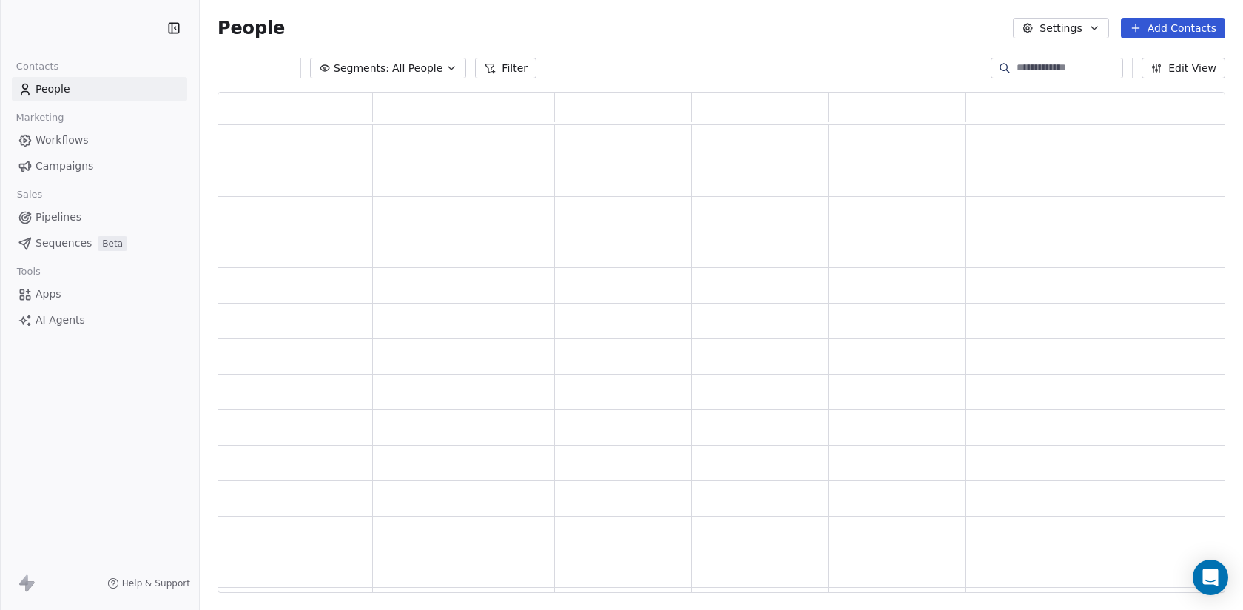 The image size is (1243, 610). What do you see at coordinates (64, 166) in the screenshot?
I see `span: Campaigns` at bounding box center [64, 166].